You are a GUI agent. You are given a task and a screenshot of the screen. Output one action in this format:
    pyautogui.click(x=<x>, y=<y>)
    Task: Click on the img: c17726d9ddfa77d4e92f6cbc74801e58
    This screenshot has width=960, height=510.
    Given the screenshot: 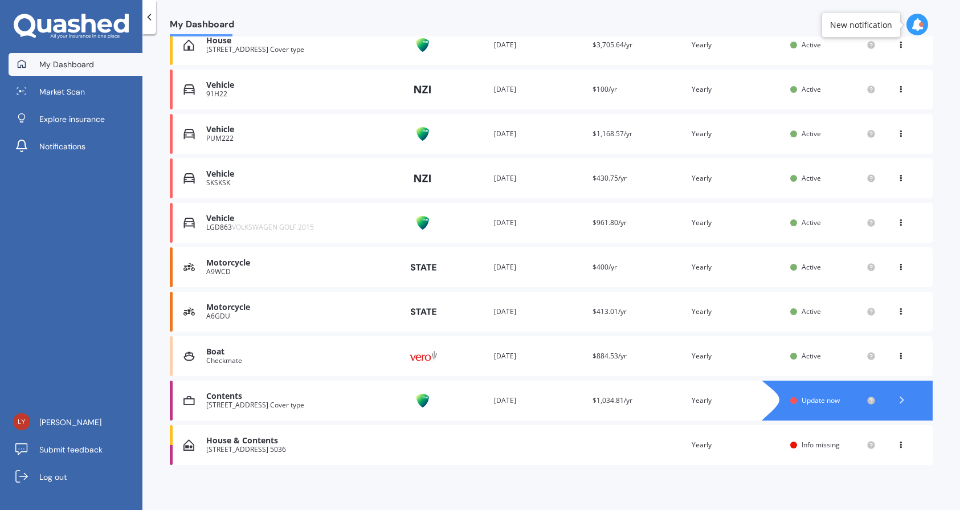 What is the action you would take?
    pyautogui.click(x=22, y=422)
    